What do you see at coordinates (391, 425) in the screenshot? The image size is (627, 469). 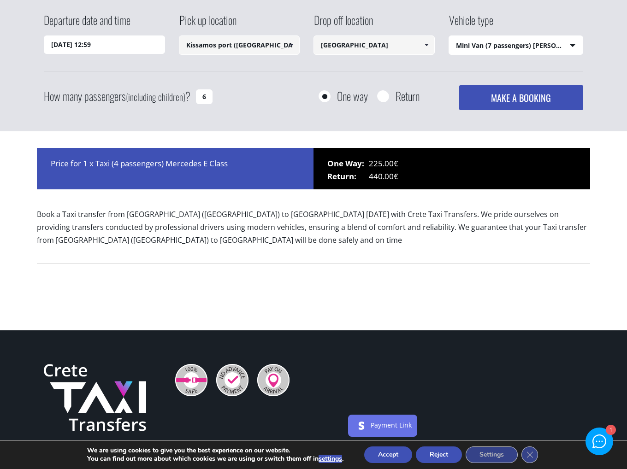 I see `a: Payment Link` at bounding box center [391, 425].